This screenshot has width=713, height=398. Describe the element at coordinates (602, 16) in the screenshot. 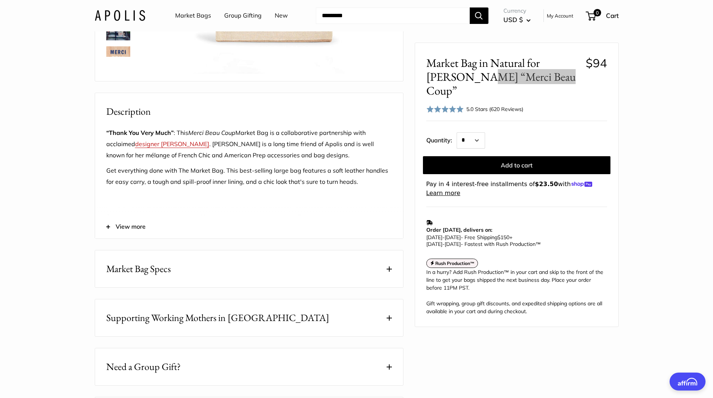

I see `a: 0 Cart` at that location.